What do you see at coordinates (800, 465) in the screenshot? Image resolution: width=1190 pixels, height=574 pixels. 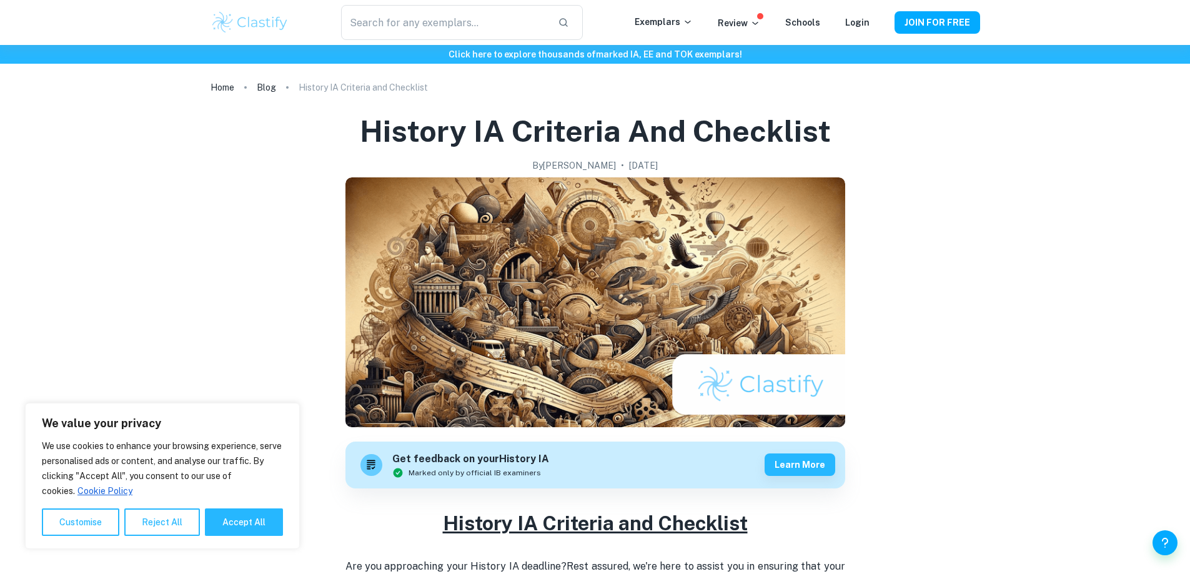 I see `button: Learn more` at bounding box center [800, 465].